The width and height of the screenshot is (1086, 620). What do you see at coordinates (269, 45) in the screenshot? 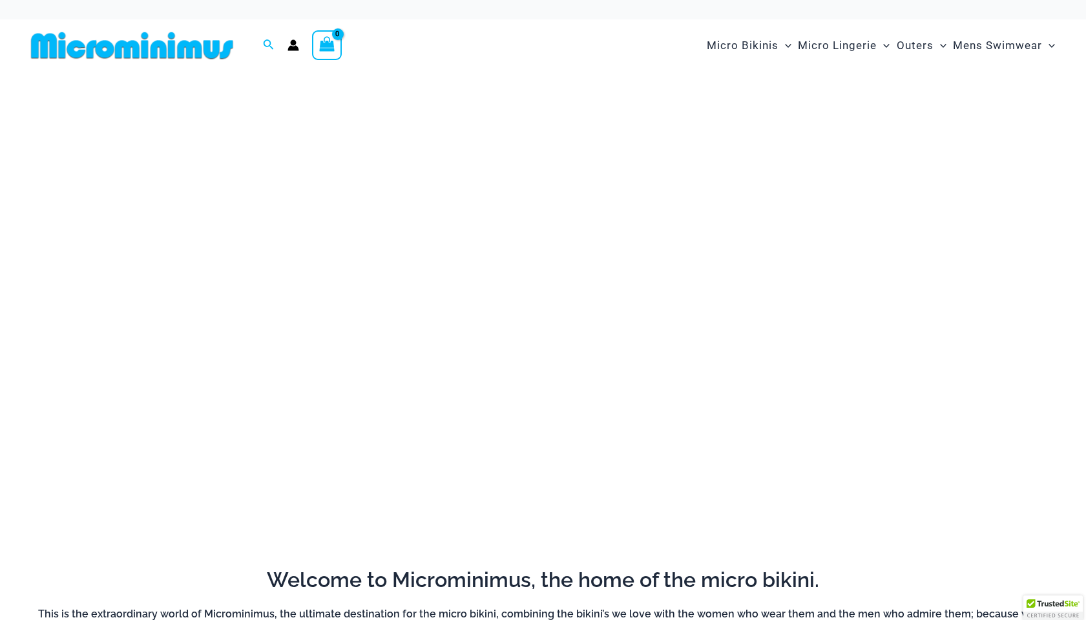
I see `a: Search icon link` at bounding box center [269, 45].